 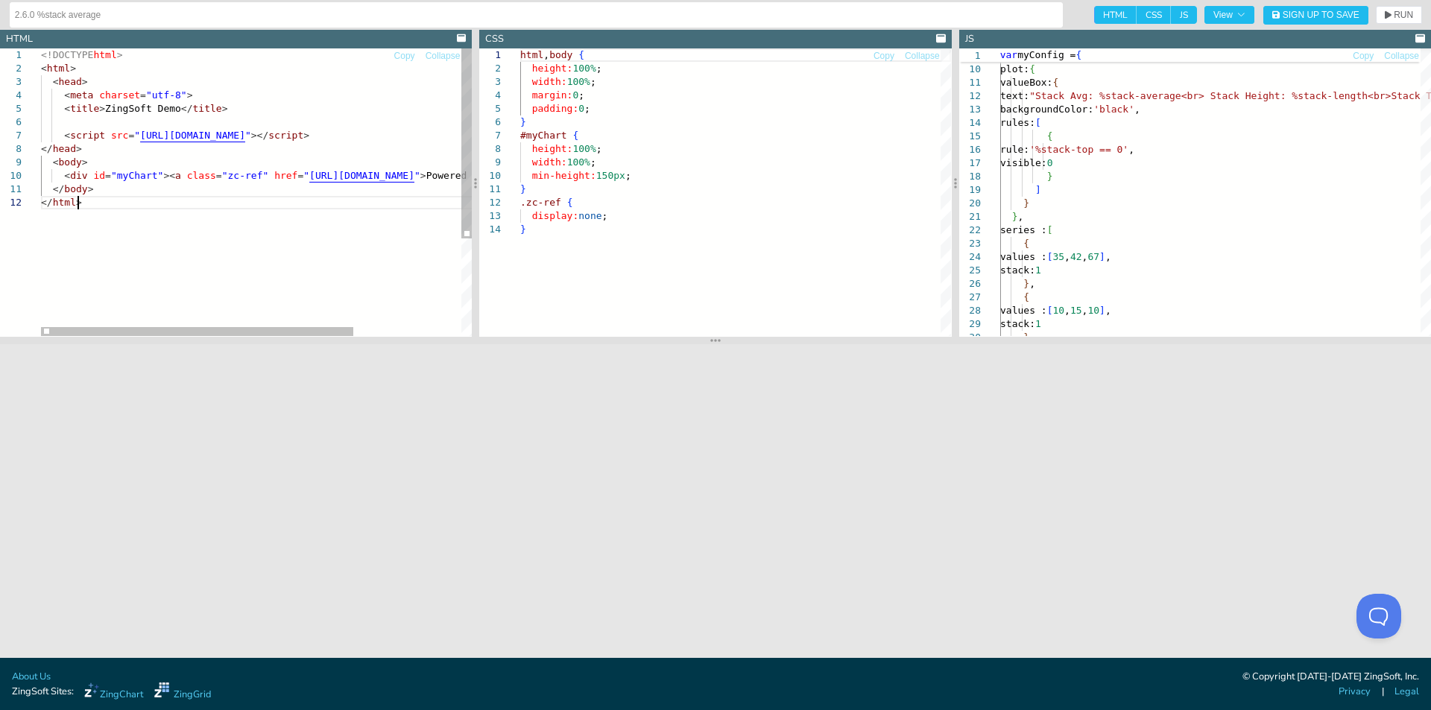 I want to click on span: '%stack-top == 0', so click(x=1079, y=149).